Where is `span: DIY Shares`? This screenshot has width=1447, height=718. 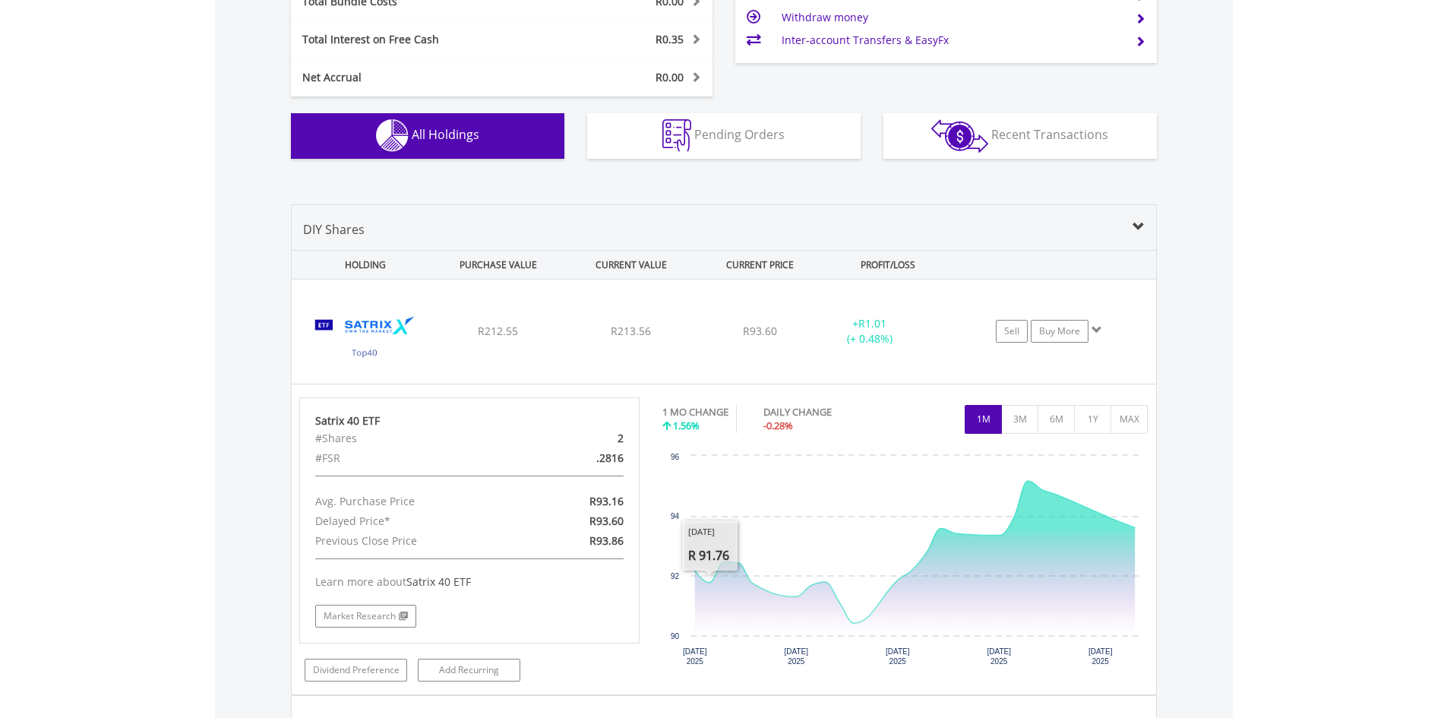
span: DIY Shares is located at coordinates (333, 229).